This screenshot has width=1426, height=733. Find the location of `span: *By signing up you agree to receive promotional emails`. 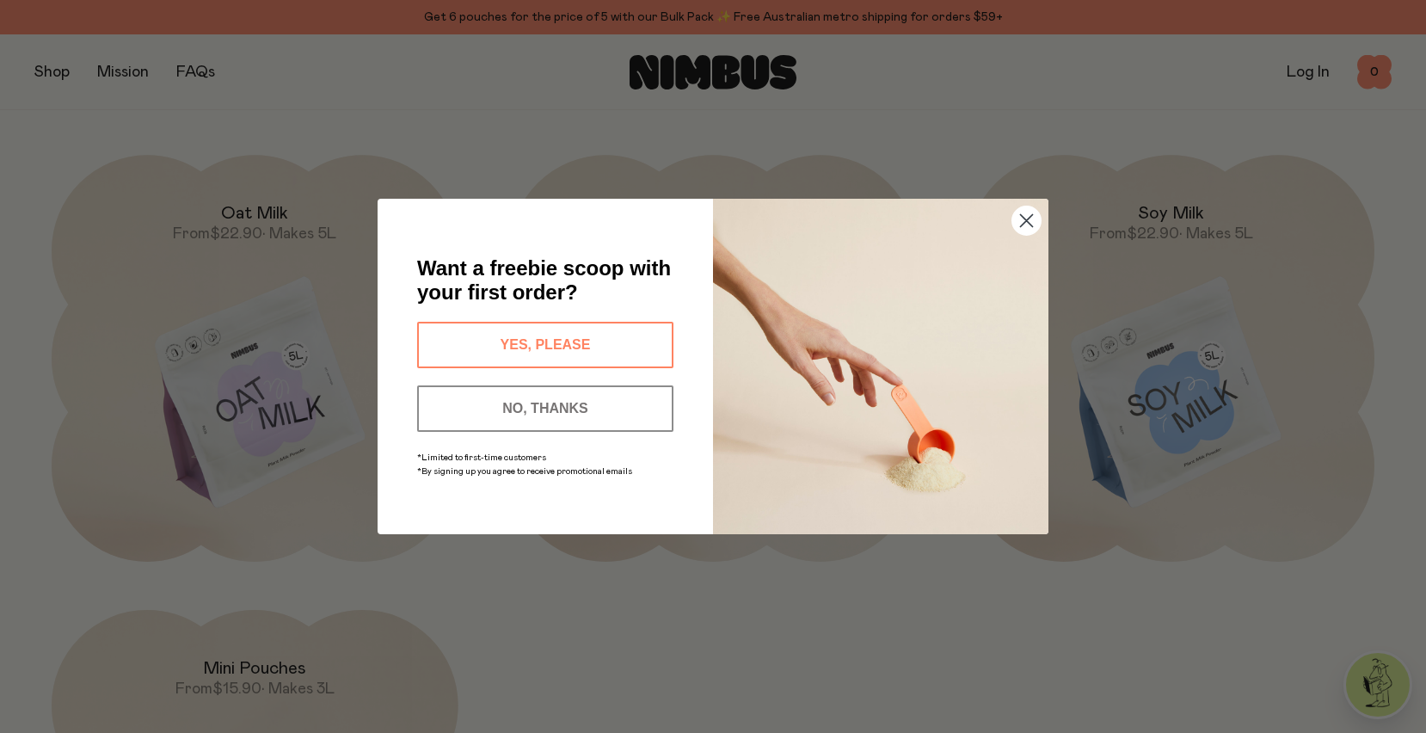

span: *By signing up you agree to receive promotional emails is located at coordinates (525, 471).